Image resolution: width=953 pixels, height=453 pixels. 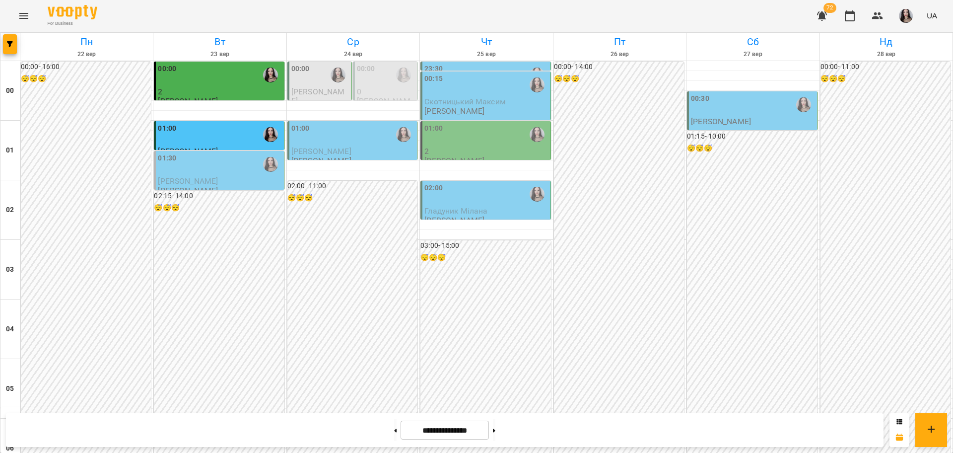 I want to click on h6: Чт, so click(x=486, y=42).